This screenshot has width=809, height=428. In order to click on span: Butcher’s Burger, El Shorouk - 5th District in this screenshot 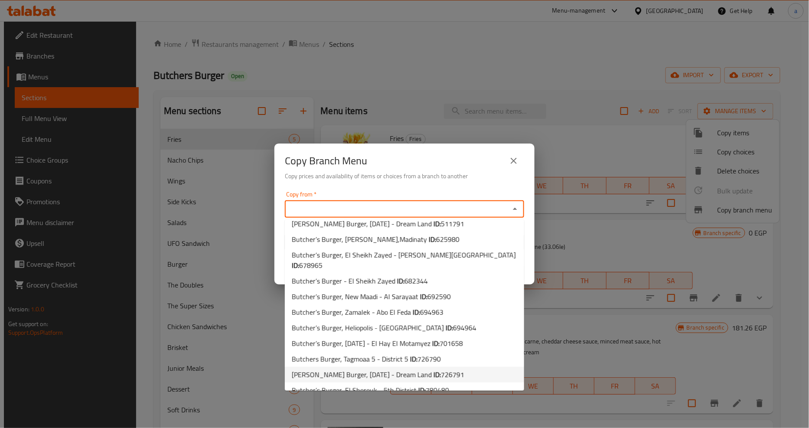, I will do `click(370, 390)`.